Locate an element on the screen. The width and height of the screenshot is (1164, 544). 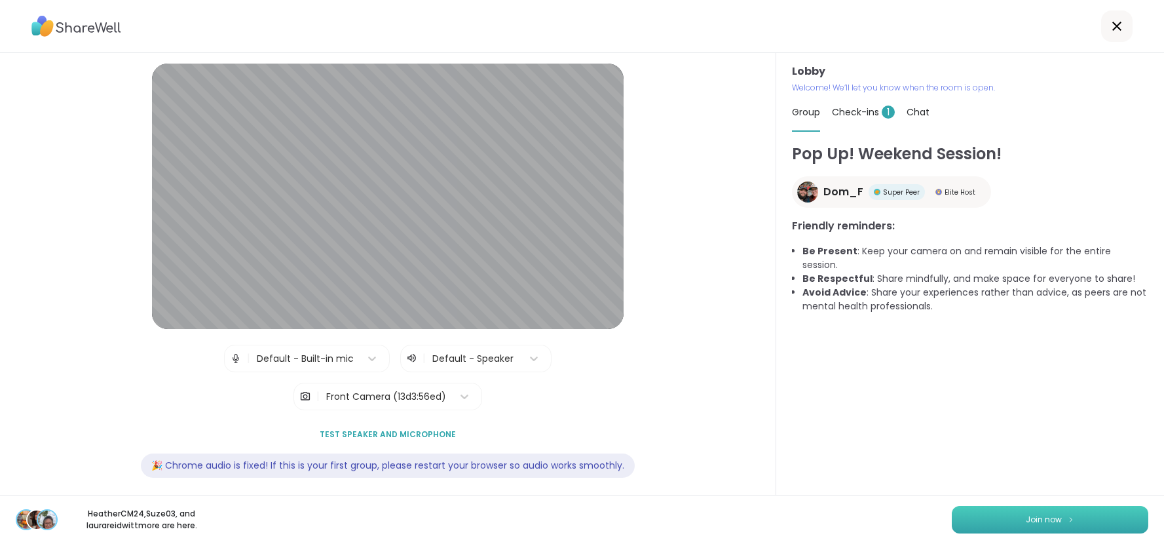
p: HeatherCM24 , Suze03 , and laurareidwitt more are here. is located at coordinates (141, 519).